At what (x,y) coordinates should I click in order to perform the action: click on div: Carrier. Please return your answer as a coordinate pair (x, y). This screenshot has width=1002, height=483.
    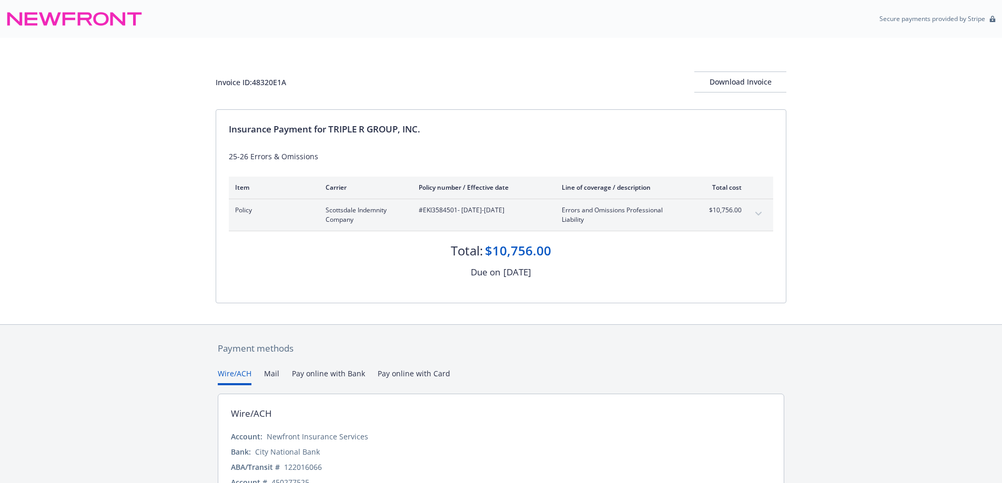
    Looking at the image, I should click on (363, 187).